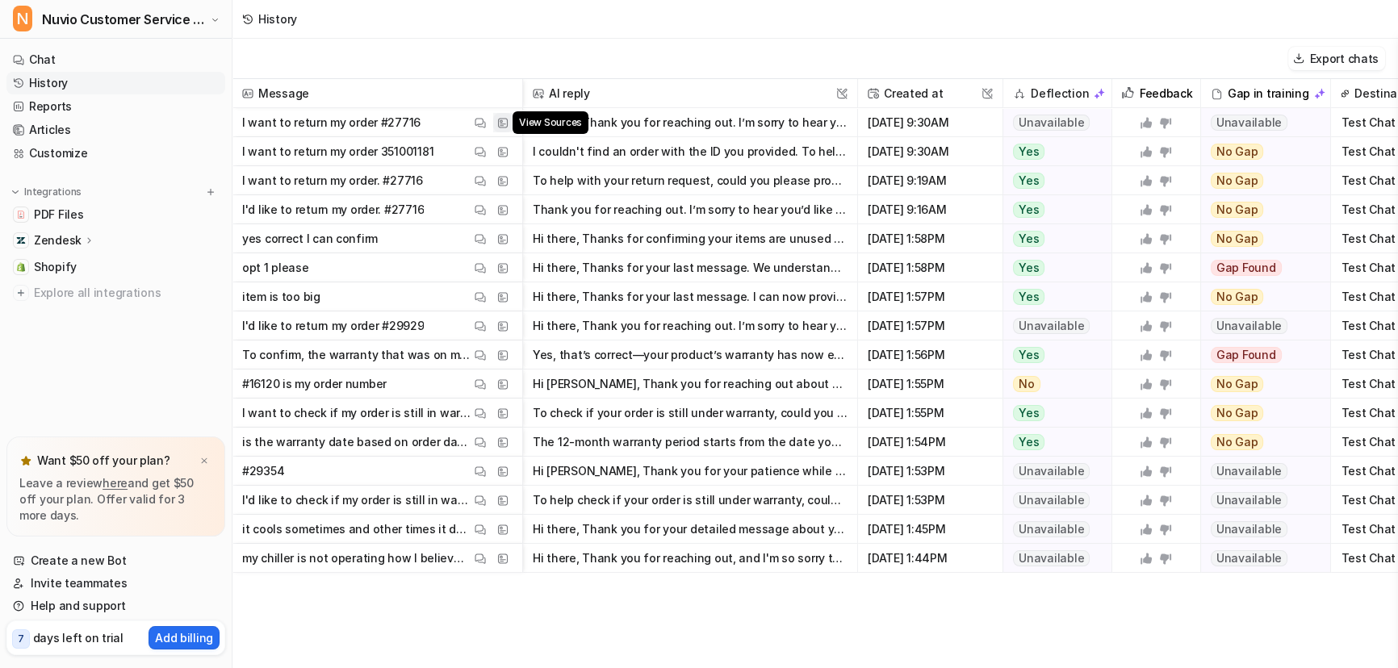  What do you see at coordinates (356, 558) in the screenshot?
I see `p: my chiller is not operating how I believe it should. I have an issue with my chiller` at bounding box center [356, 558].